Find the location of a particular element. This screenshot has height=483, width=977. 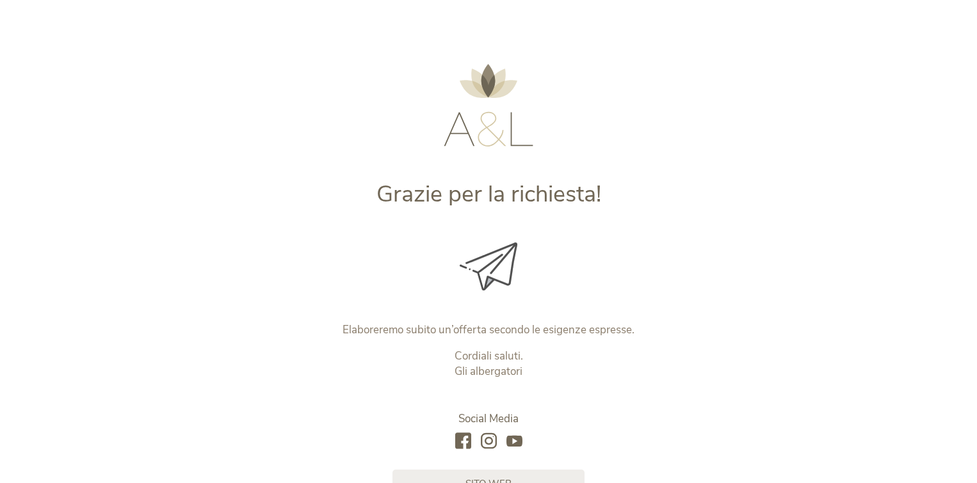

a: facebook is located at coordinates (463, 442).